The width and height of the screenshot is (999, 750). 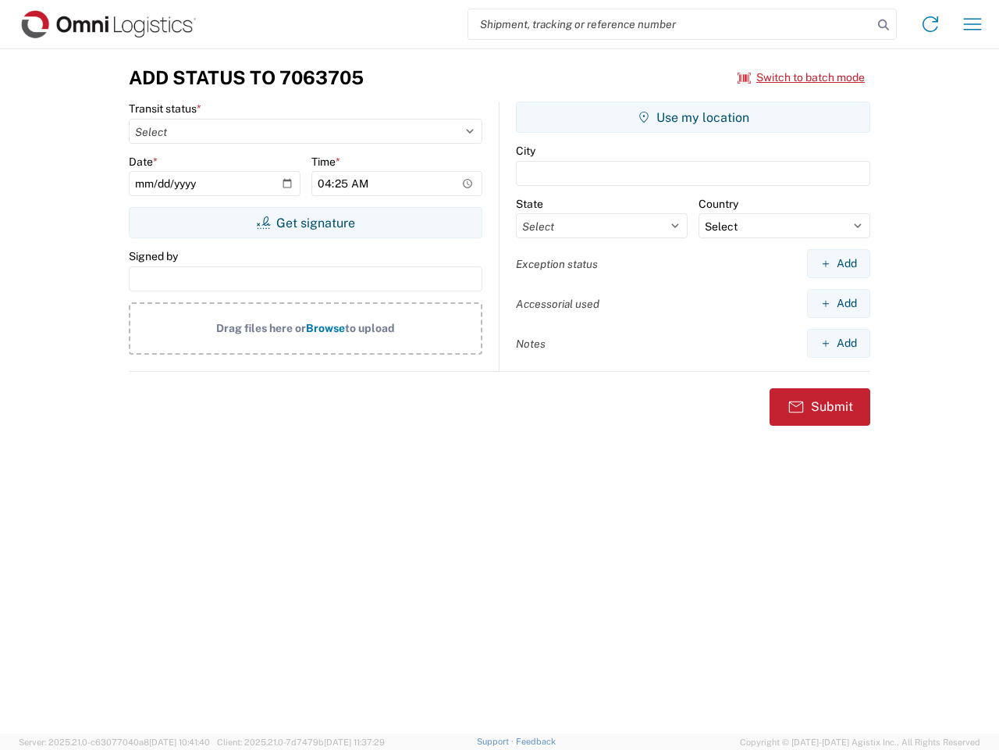 What do you see at coordinates (531, 344) in the screenshot?
I see `label: Notes` at bounding box center [531, 344].